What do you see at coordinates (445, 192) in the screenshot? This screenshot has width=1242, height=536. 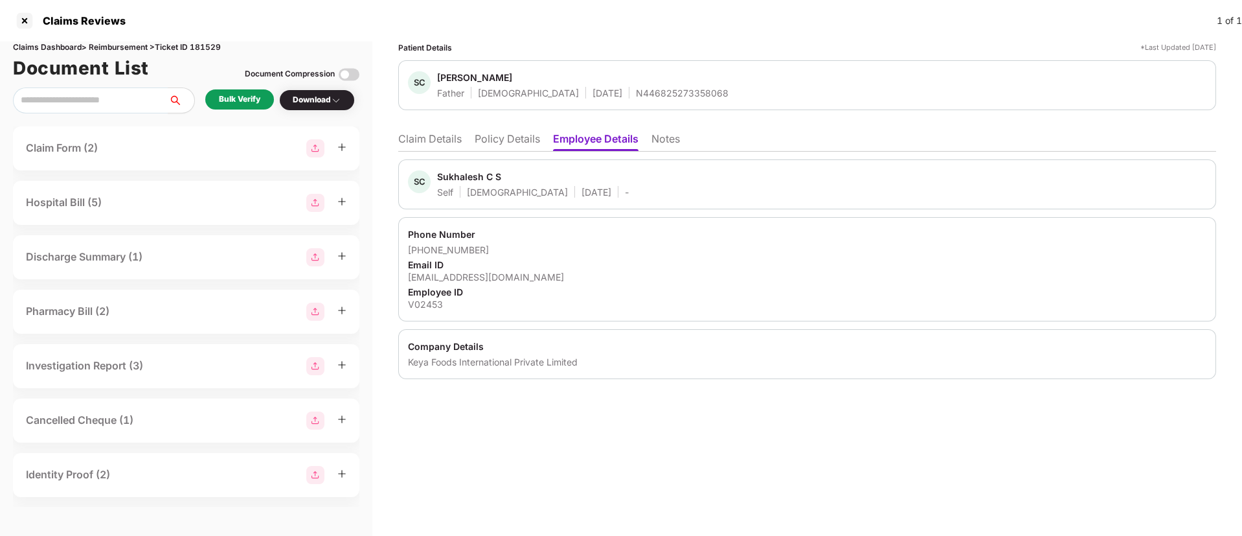 I see `div: Self` at bounding box center [445, 192].